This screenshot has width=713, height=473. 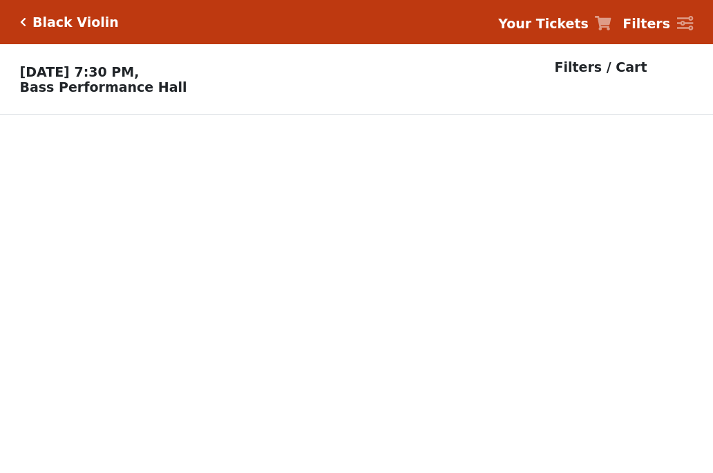 I want to click on a: Click here to go back to filters, so click(x=23, y=22).